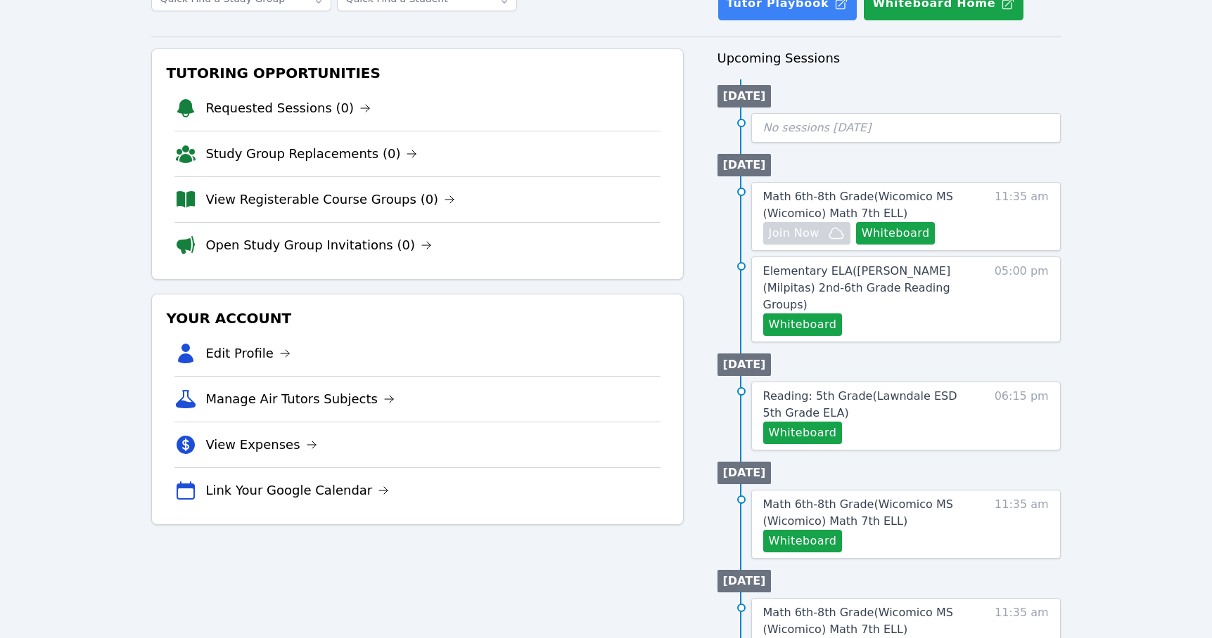  What do you see at coordinates (330, 200) in the screenshot?
I see `a: View Registerable Course Groups (0)` at bounding box center [330, 200].